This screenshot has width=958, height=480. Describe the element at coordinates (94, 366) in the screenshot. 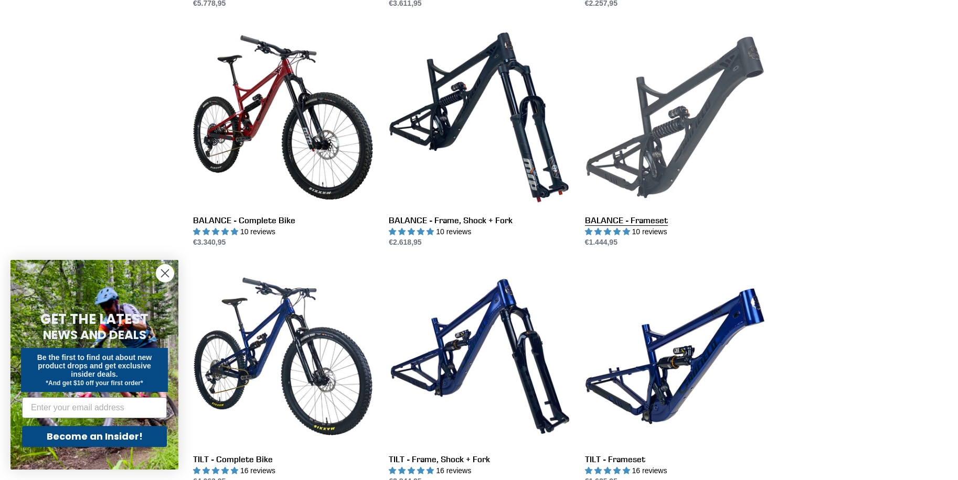

I see `span: Be the first to find out about new product drops and get exclusive insider deals.` at that location.